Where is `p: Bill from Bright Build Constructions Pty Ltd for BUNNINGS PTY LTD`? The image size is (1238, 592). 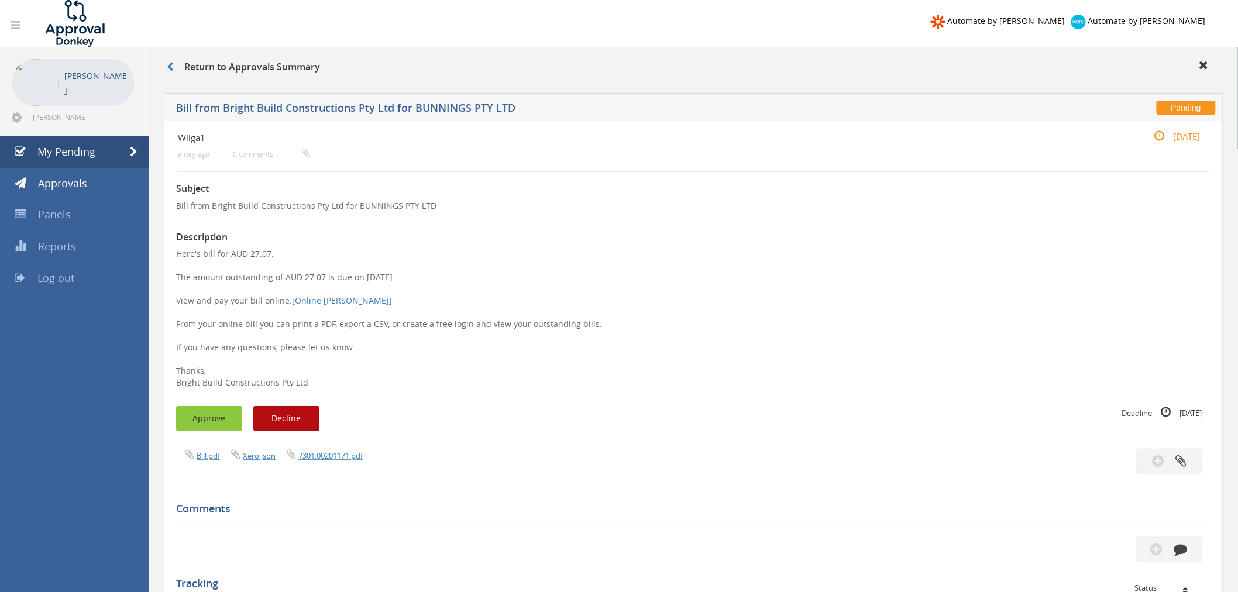
p: Bill from Bright Build Constructions Pty Ltd for BUNNINGS PTY LTD is located at coordinates (693, 206).